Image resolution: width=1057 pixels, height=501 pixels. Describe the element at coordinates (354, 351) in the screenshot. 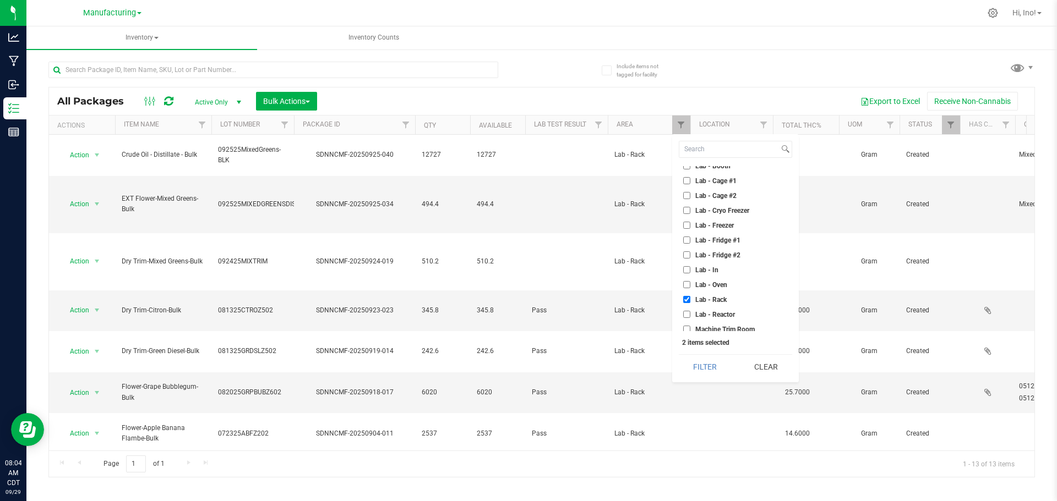

I see `div: SDNNCMF-20250919-014` at that location.